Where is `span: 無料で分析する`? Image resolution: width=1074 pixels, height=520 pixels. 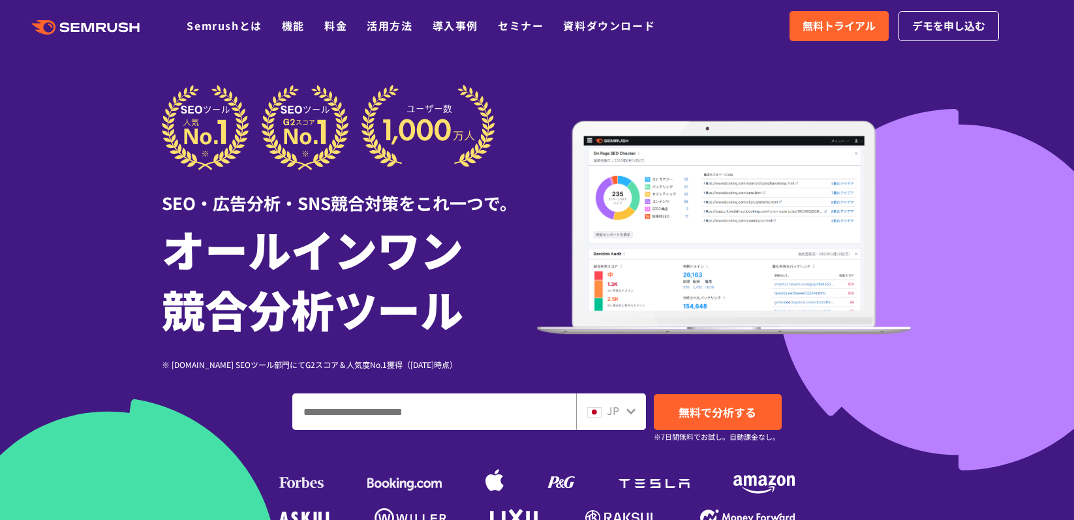
span: 無料で分析する is located at coordinates (717, 412).